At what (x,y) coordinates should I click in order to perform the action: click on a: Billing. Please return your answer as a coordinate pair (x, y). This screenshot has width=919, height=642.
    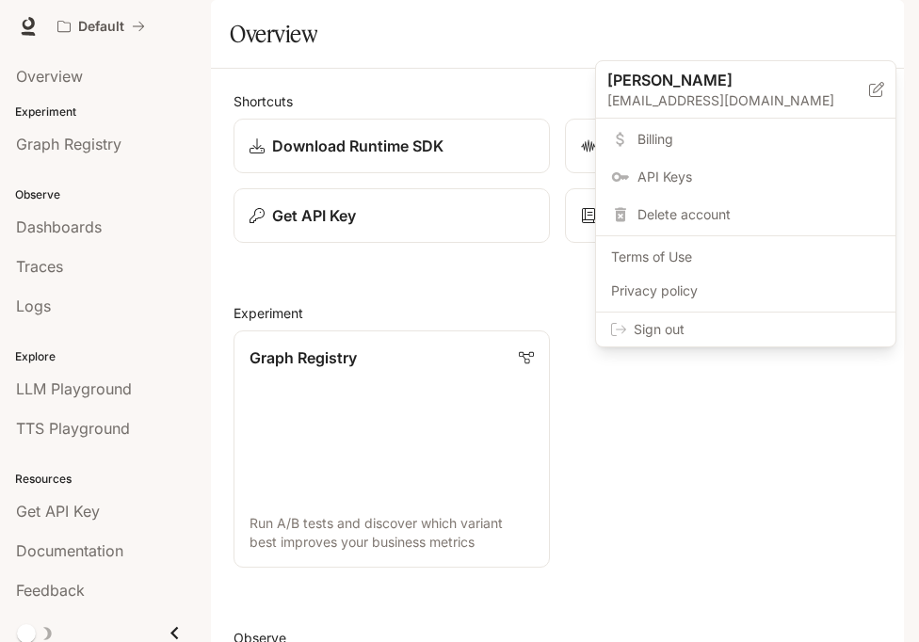
    Looking at the image, I should click on (746, 139).